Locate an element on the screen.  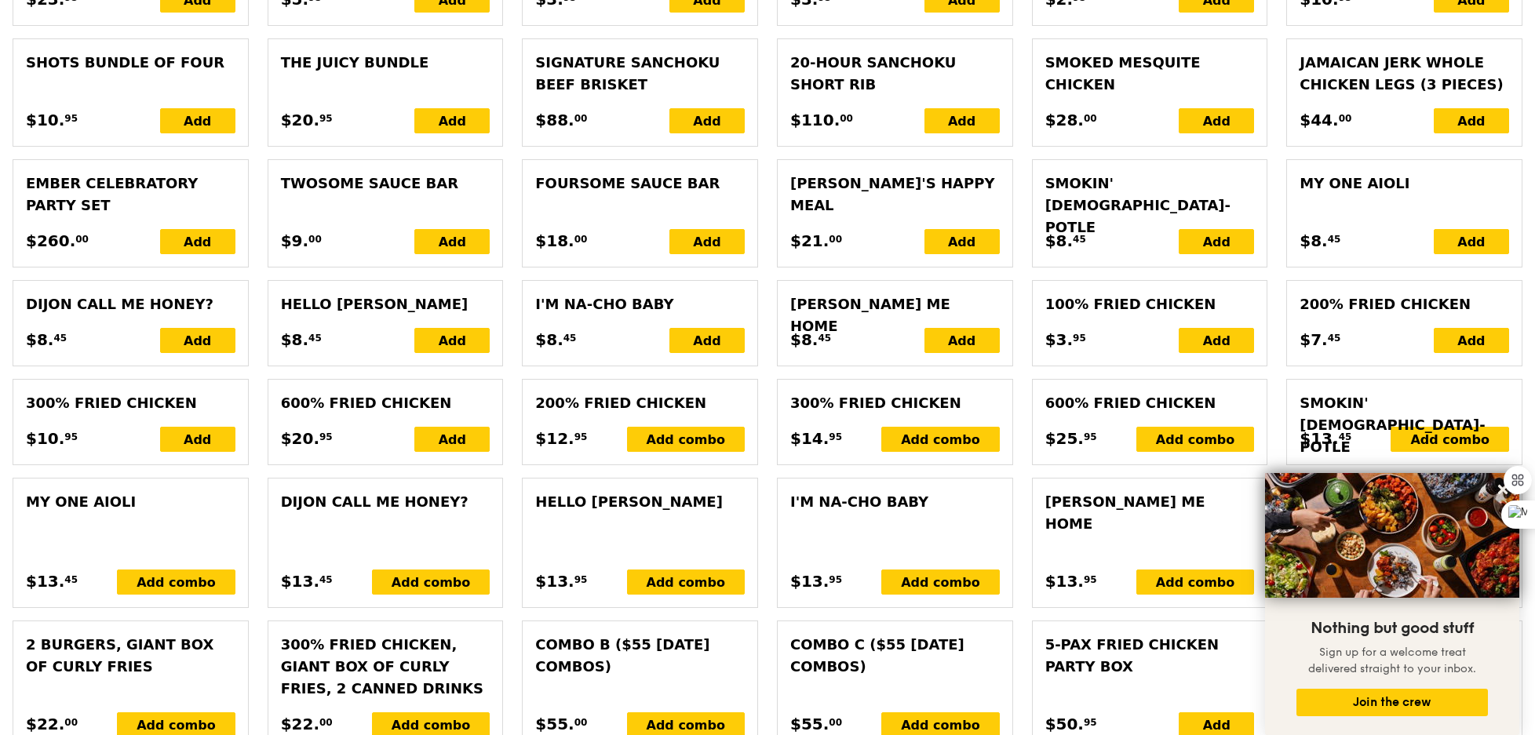
span: Sign up for a welcome treat delivered straight to your inbox. is located at coordinates (1392, 661).